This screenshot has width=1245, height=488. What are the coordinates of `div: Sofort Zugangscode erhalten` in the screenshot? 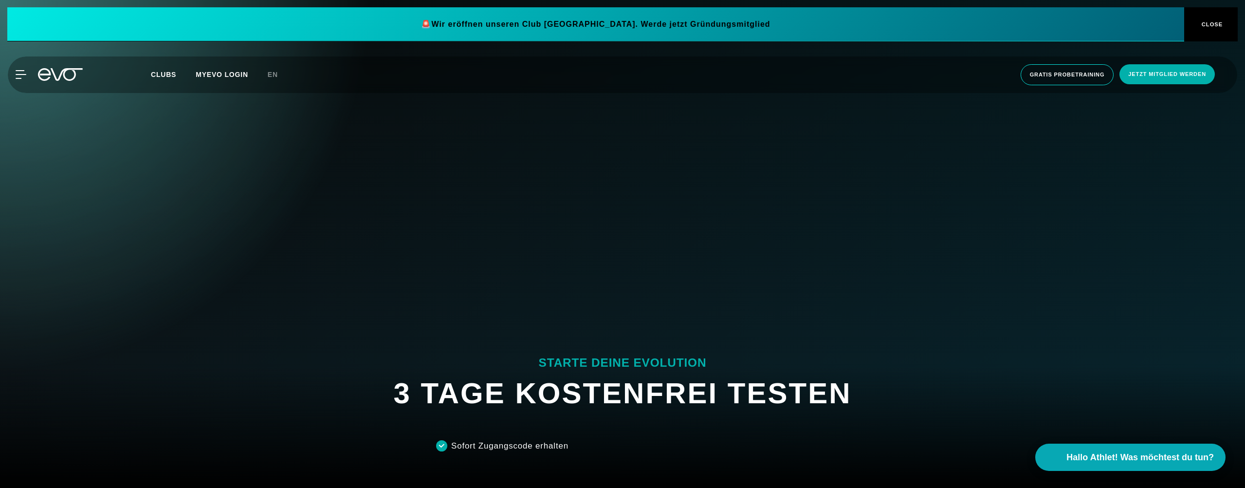 It's located at (509, 446).